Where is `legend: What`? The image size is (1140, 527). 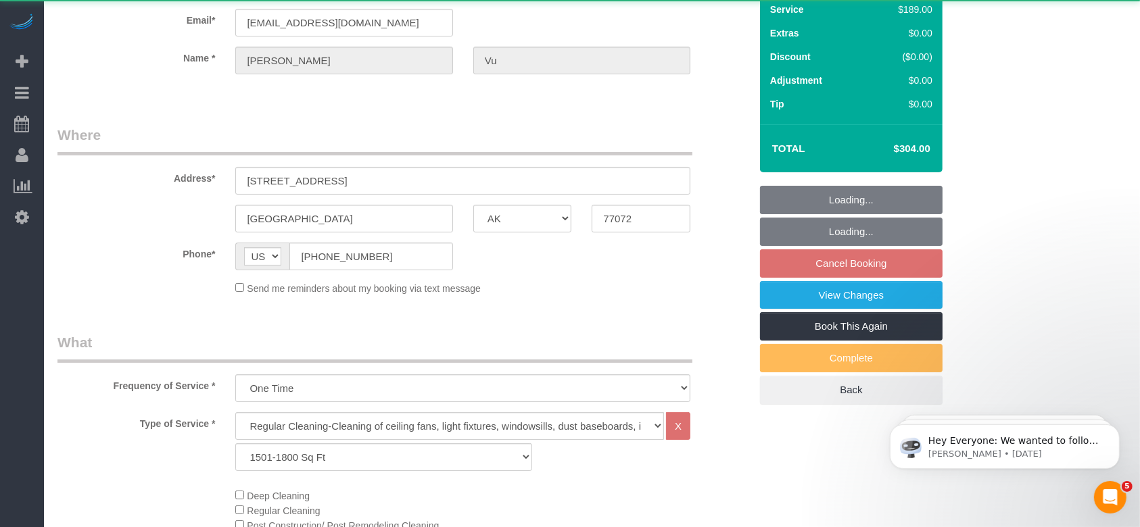 legend: What is located at coordinates (375, 347).